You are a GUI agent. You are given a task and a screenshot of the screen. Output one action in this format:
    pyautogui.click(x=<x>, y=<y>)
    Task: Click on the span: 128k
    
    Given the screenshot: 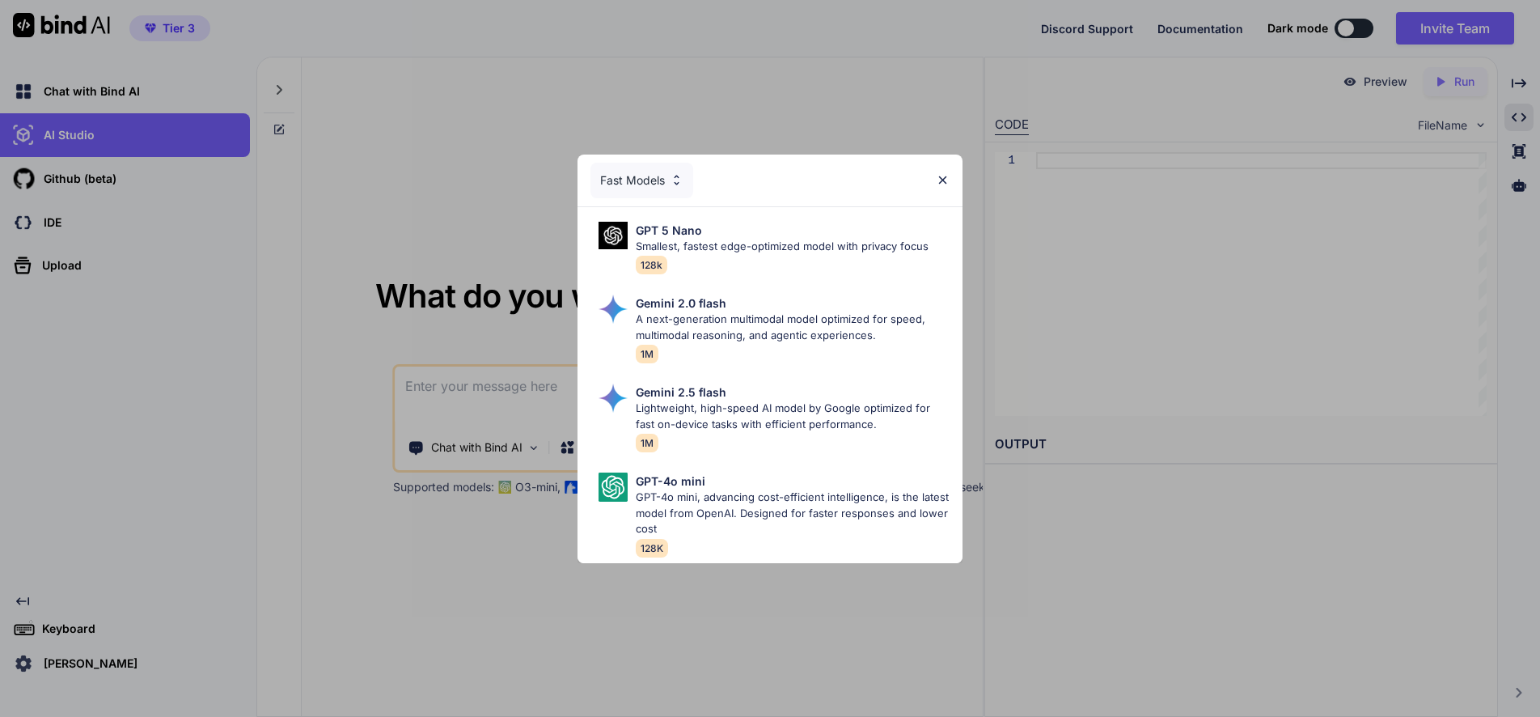 What is the action you would take?
    pyautogui.click(x=651, y=264)
    